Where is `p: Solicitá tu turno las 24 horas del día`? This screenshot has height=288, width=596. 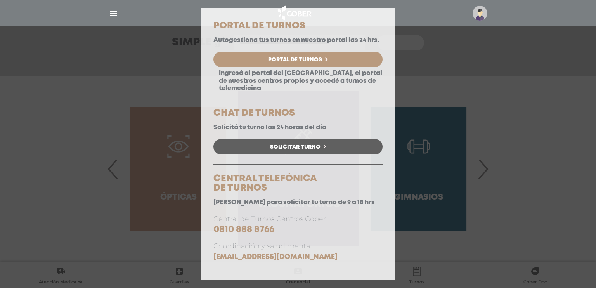 p: Solicitá tu turno las 24 horas del día is located at coordinates (298, 127).